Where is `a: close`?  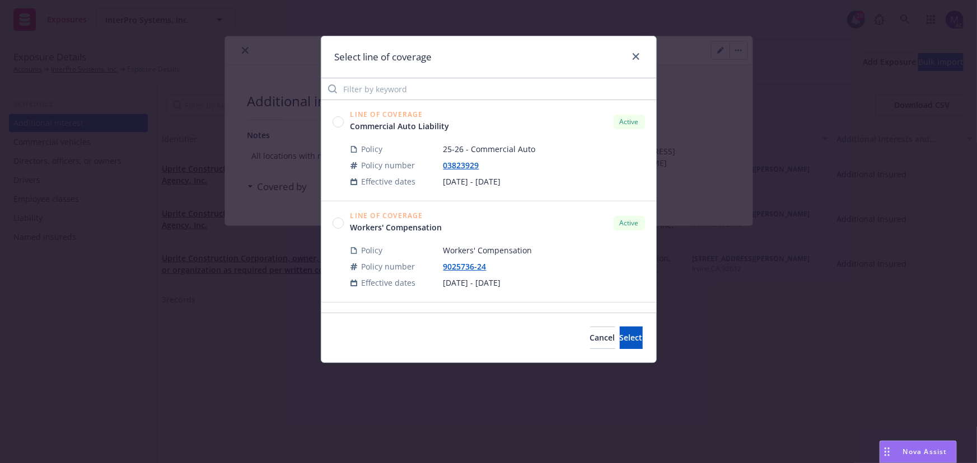
a: close is located at coordinates (636, 57).